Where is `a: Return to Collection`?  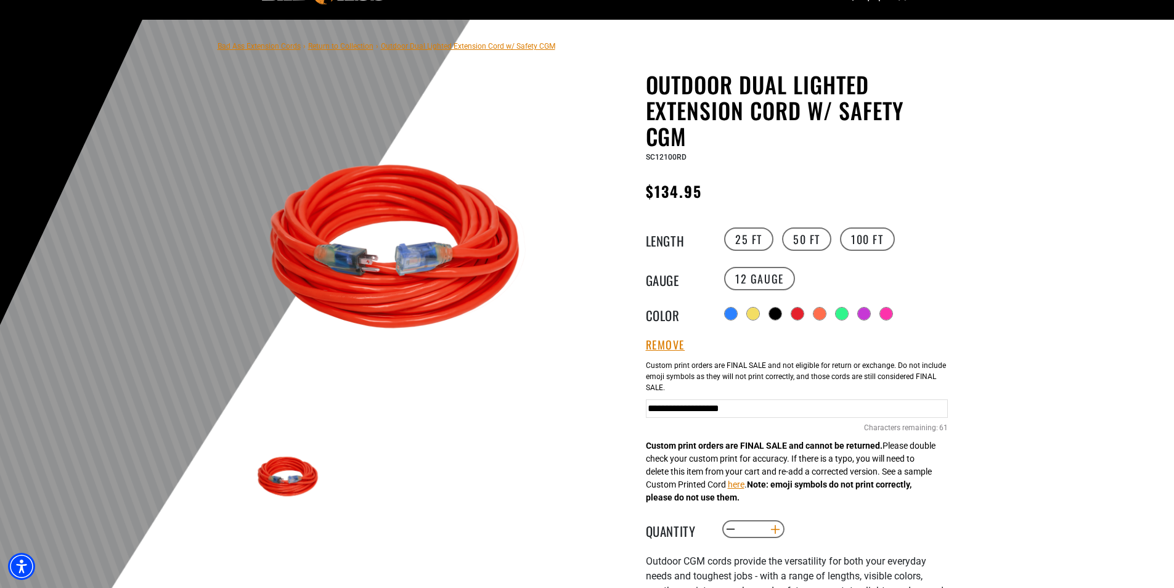 a: Return to Collection is located at coordinates (341, 46).